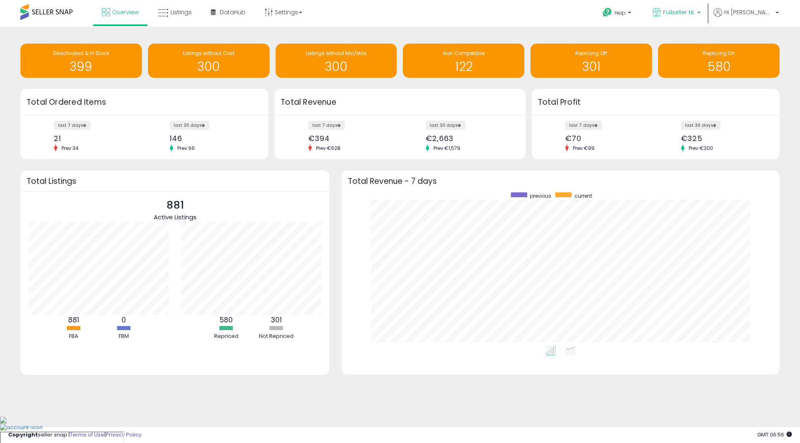  I want to click on span: Repricing On, so click(719, 53).